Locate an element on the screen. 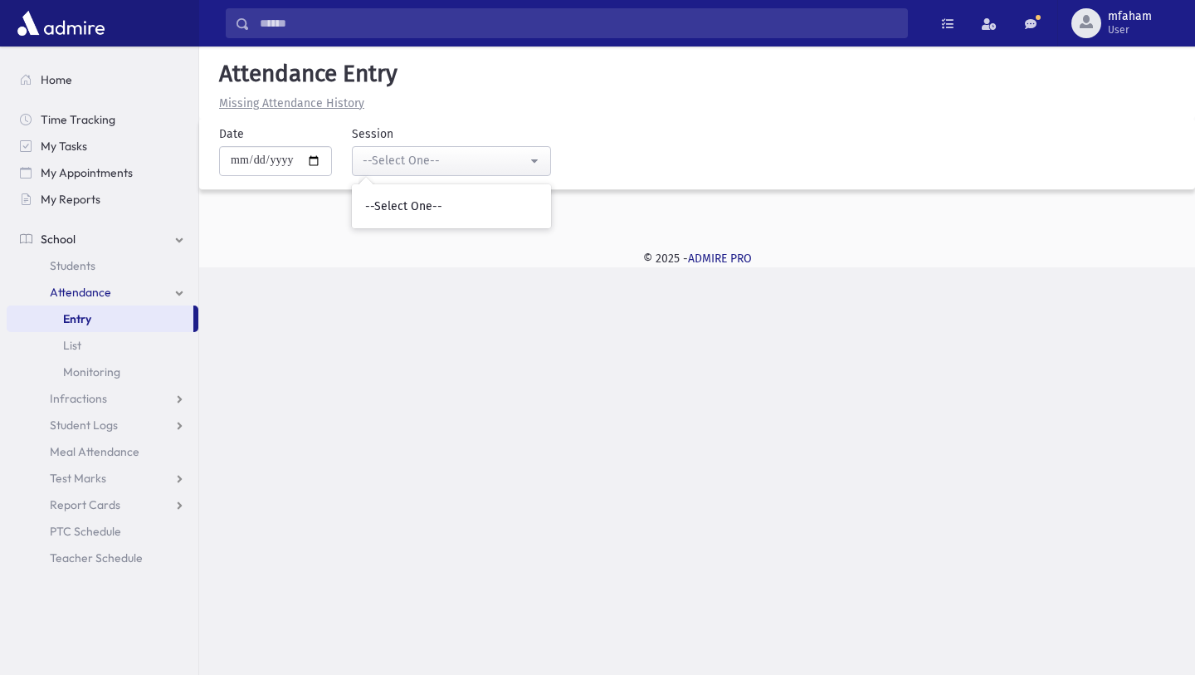 This screenshot has width=1195, height=675. div: --Select One-- is located at coordinates (445, 160).